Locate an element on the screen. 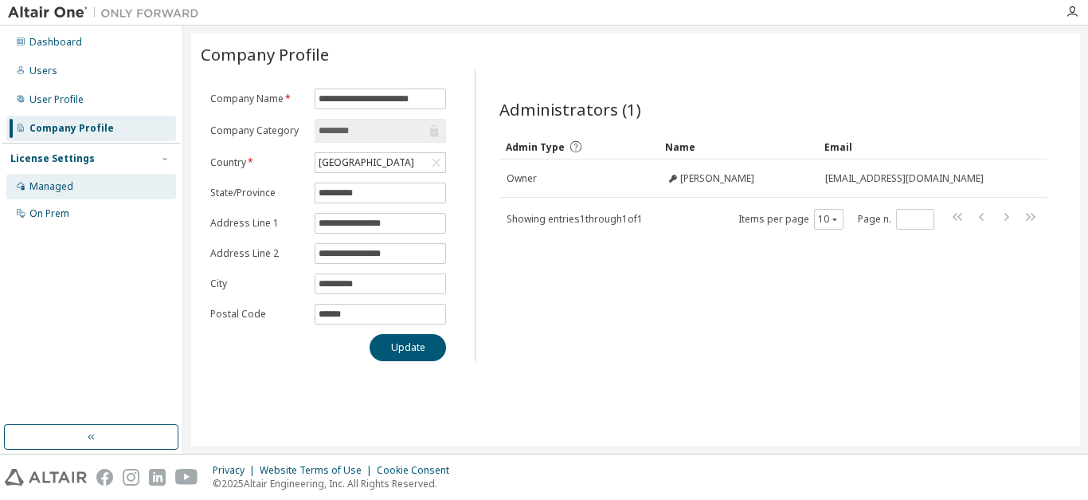 Image resolution: width=1088 pixels, height=500 pixels. span: Items per page is located at coordinates (791, 219).